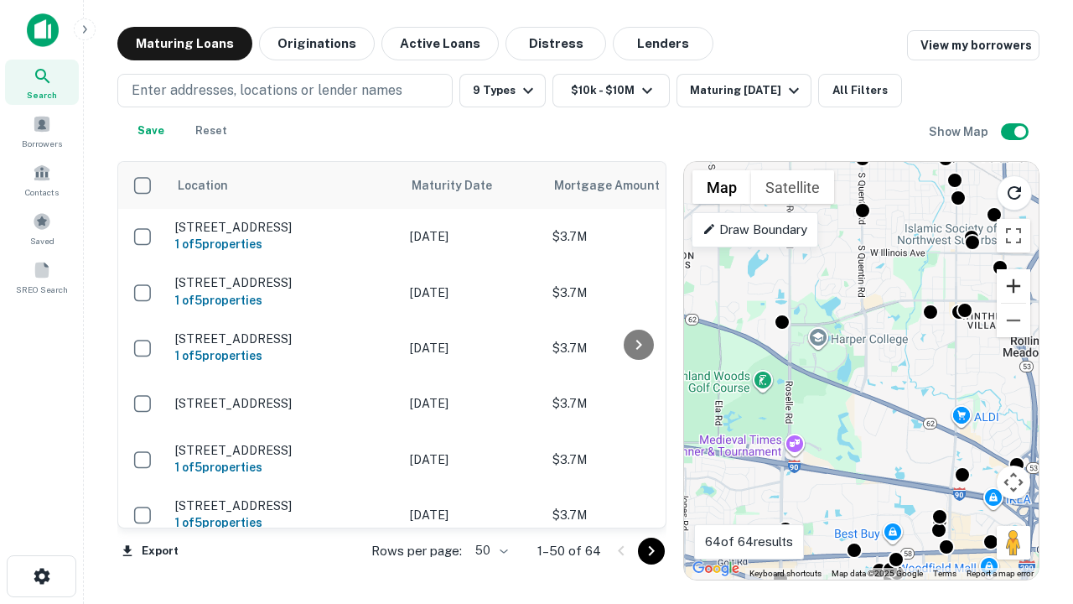 The height and width of the screenshot is (604, 1073). I want to click on p: Enter addresses, locations or lender names, so click(267, 91).